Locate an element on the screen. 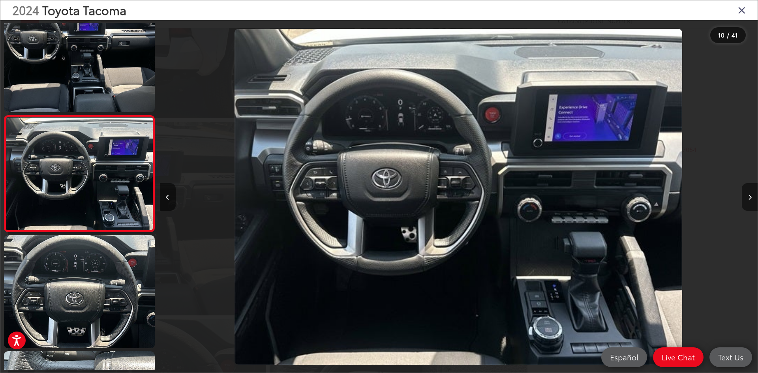  span: Toyota Tacoma is located at coordinates (84, 9).